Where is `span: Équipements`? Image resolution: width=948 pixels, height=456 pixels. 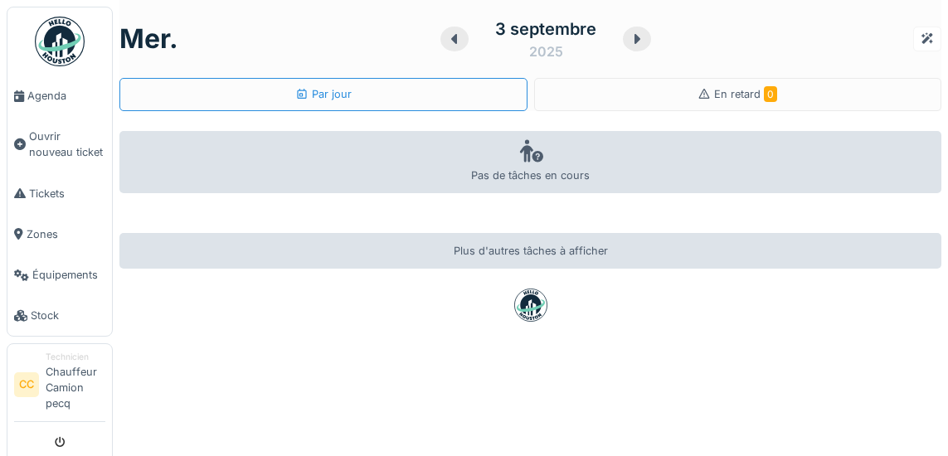 span: Équipements is located at coordinates (69, 275).